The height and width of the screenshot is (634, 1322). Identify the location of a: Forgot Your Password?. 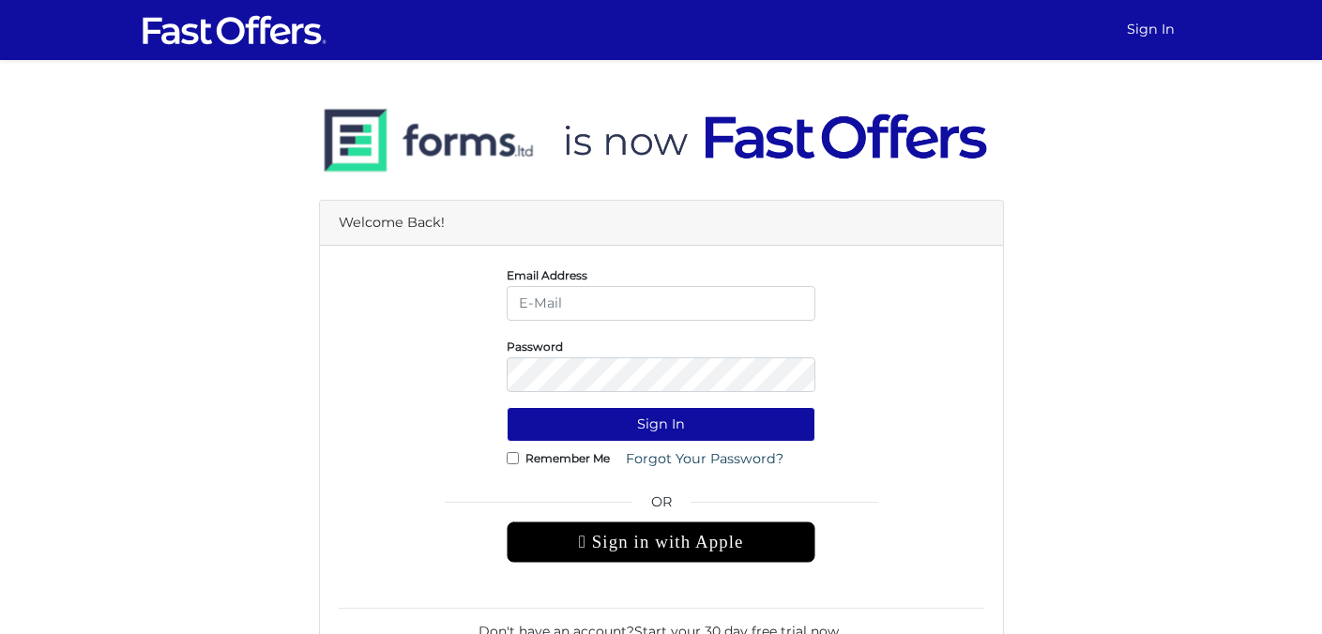
(704, 459).